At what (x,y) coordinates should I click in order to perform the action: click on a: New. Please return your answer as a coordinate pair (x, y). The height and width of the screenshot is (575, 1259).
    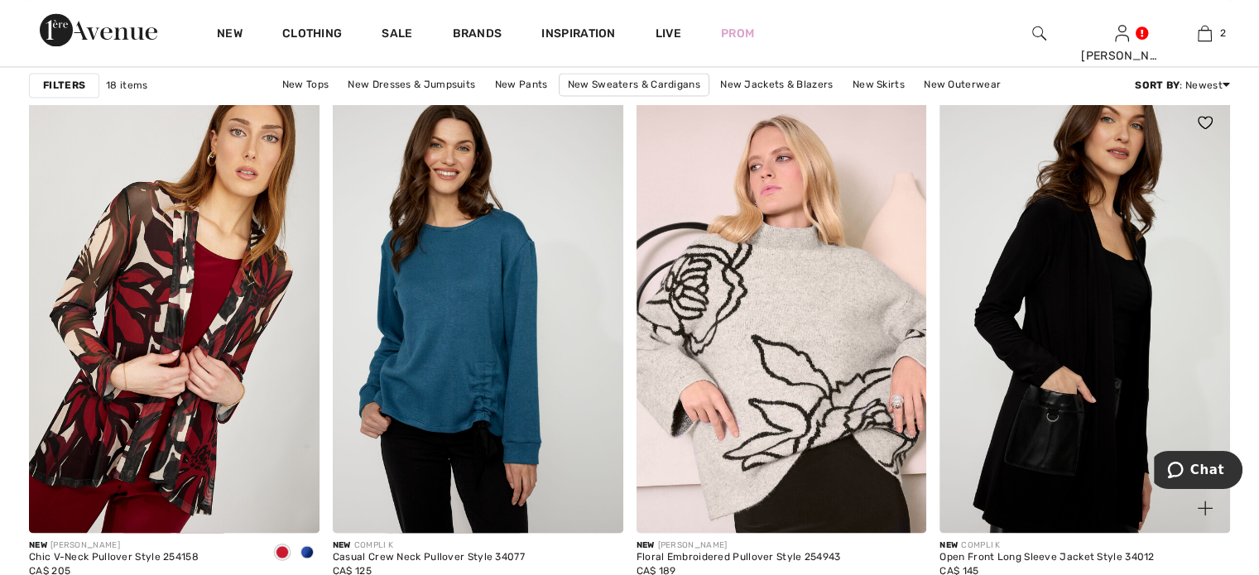
    Looking at the image, I should click on (229, 35).